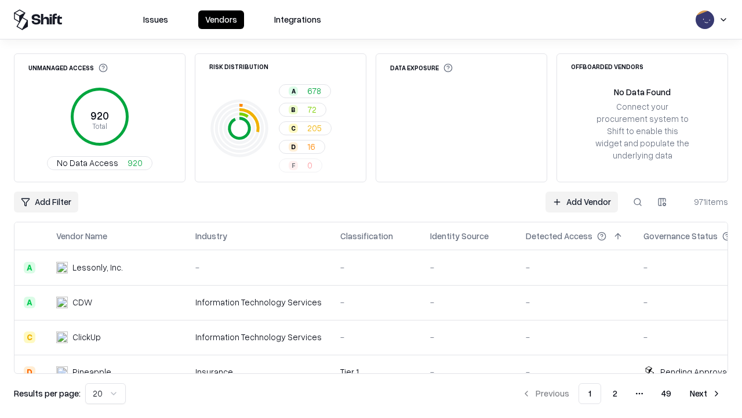 This screenshot has width=742, height=418. Describe the element at coordinates (311, 146) in the screenshot. I see `span: 16` at that location.